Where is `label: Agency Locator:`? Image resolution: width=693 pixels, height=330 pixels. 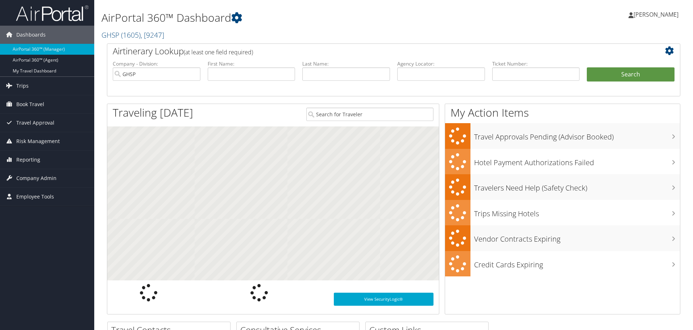
label: Agency Locator: is located at coordinates (441, 64).